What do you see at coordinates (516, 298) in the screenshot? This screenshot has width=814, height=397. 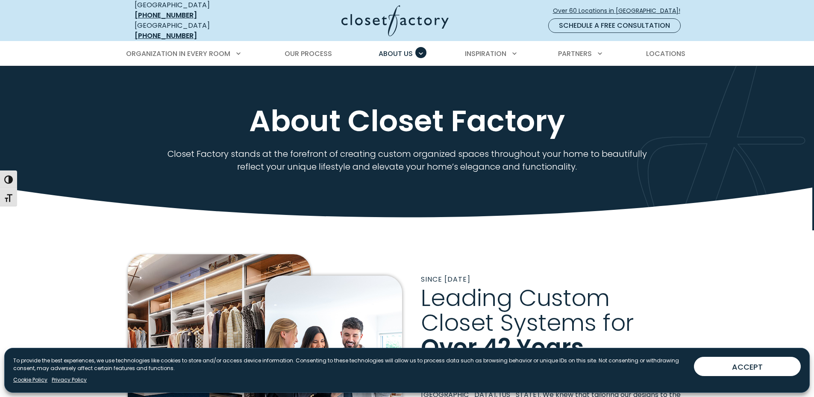 I see `span: Leading Custom` at bounding box center [516, 298].